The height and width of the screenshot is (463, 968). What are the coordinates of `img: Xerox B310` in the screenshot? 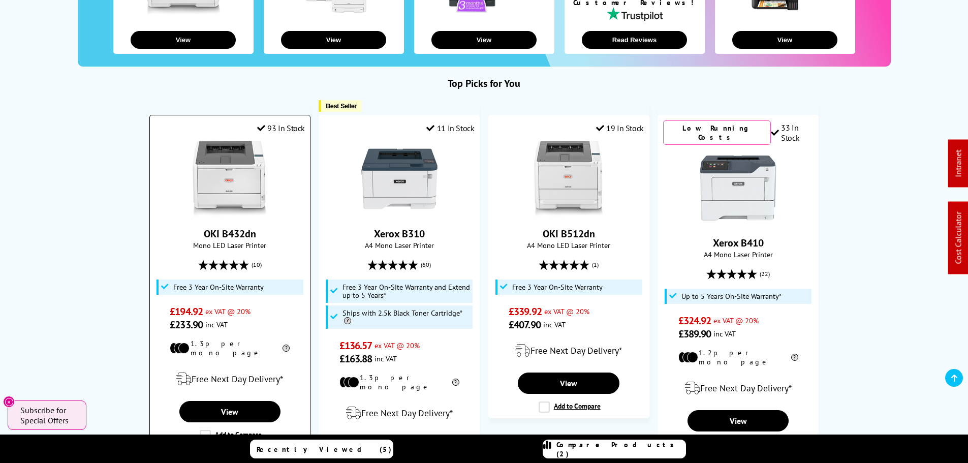 It's located at (400, 179).